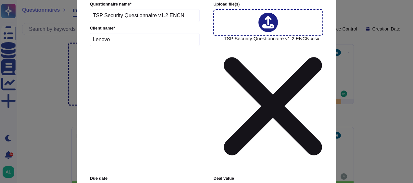 This screenshot has height=183, width=413. What do you see at coordinates (145, 179) in the screenshot?
I see `label: Due date` at bounding box center [145, 179].